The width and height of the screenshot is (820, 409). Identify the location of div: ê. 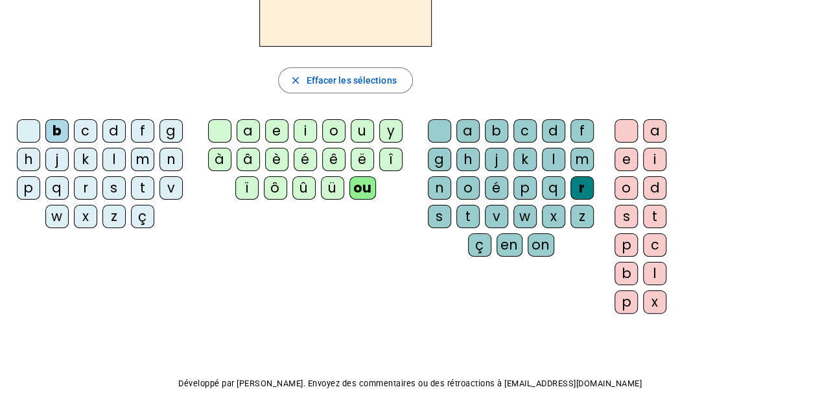
(334, 159).